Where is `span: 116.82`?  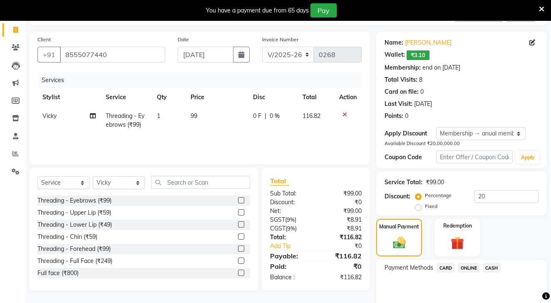
span: 116.82 is located at coordinates (311, 116).